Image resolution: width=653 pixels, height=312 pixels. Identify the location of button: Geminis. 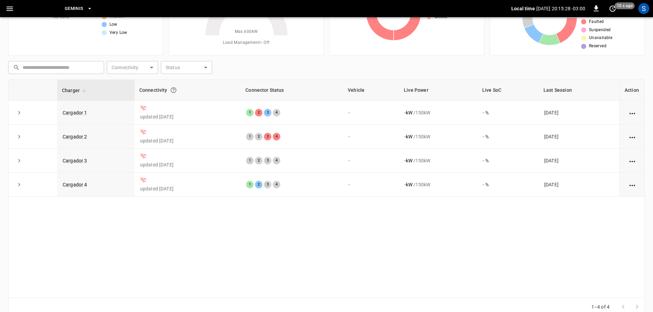
(78, 9).